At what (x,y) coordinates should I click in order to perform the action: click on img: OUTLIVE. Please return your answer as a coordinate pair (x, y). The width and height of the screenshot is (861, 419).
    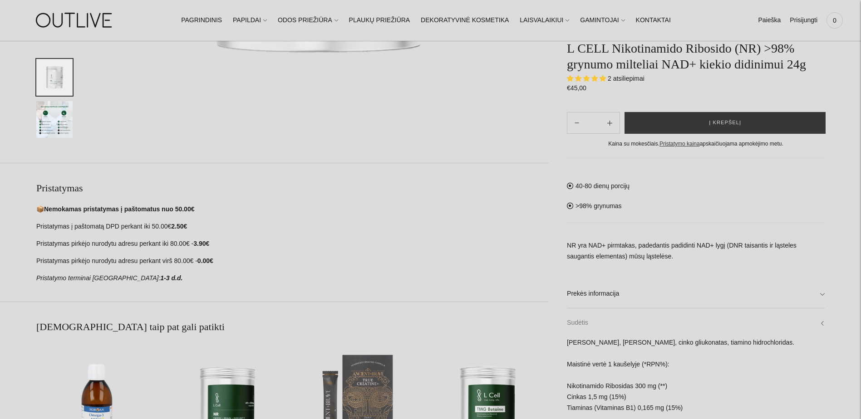
    Looking at the image, I should click on (75, 20).